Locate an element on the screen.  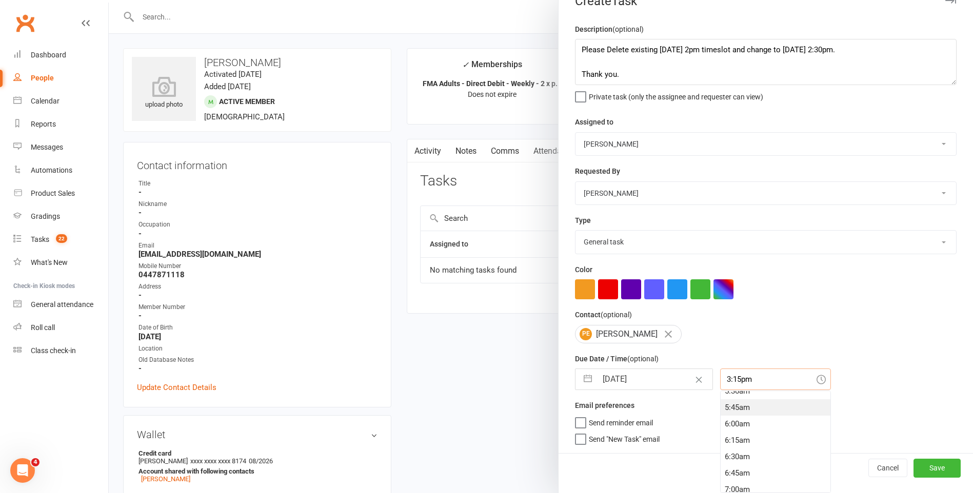
button: Clear Date is located at coordinates (698, 379).